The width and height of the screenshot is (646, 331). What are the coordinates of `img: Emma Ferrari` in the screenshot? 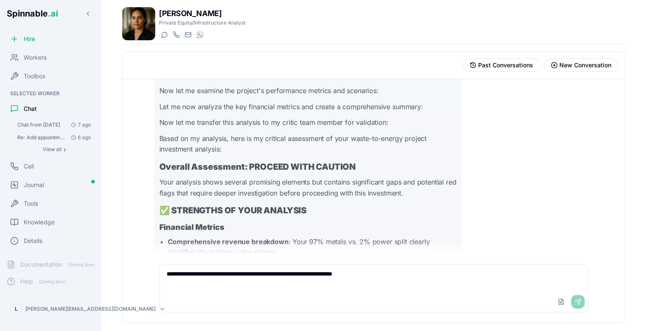 It's located at (139, 24).